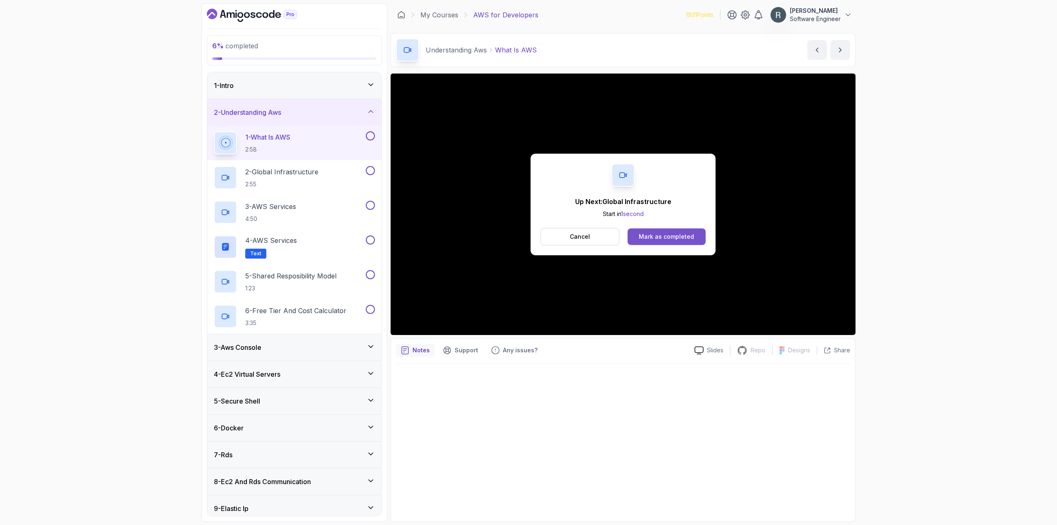  Describe the element at coordinates (294, 428) in the screenshot. I see `button: 6-Docker` at that location.